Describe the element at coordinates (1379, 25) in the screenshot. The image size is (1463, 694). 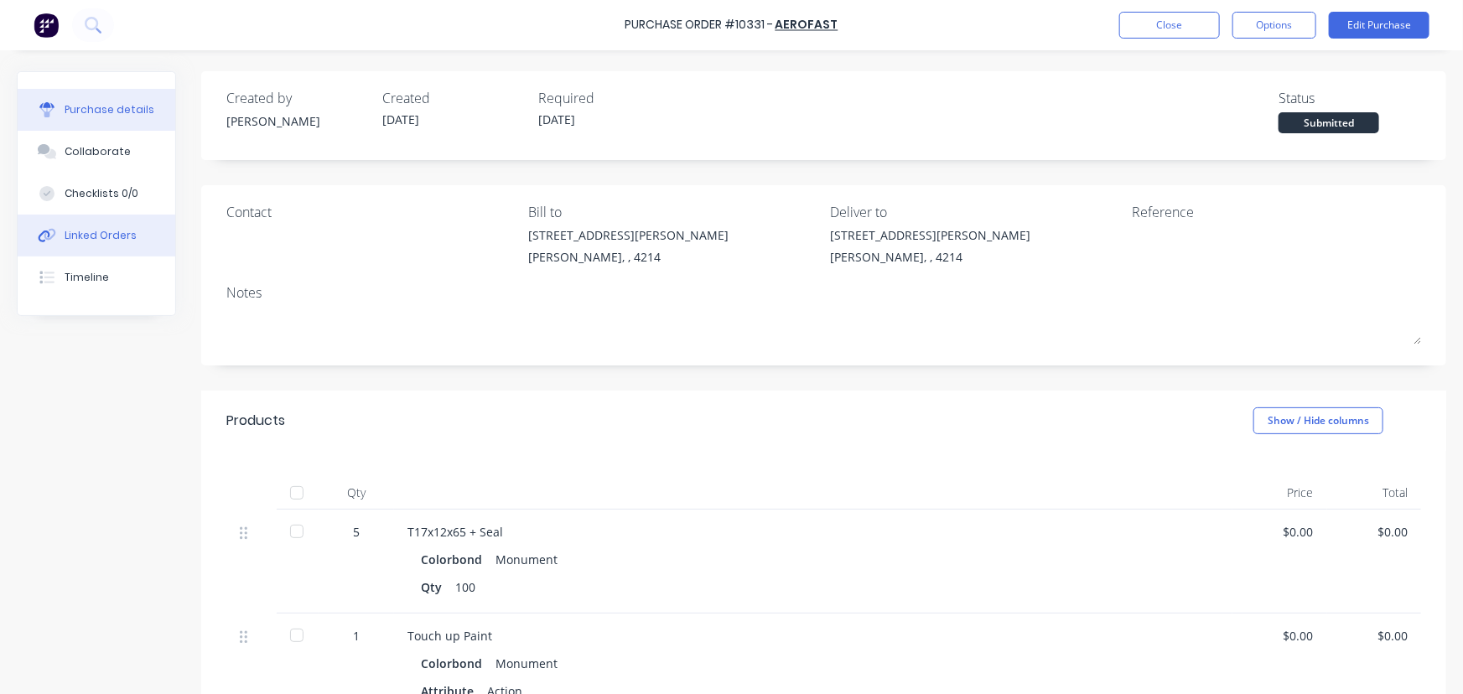
I see `button: Edit Purchase` at that location.